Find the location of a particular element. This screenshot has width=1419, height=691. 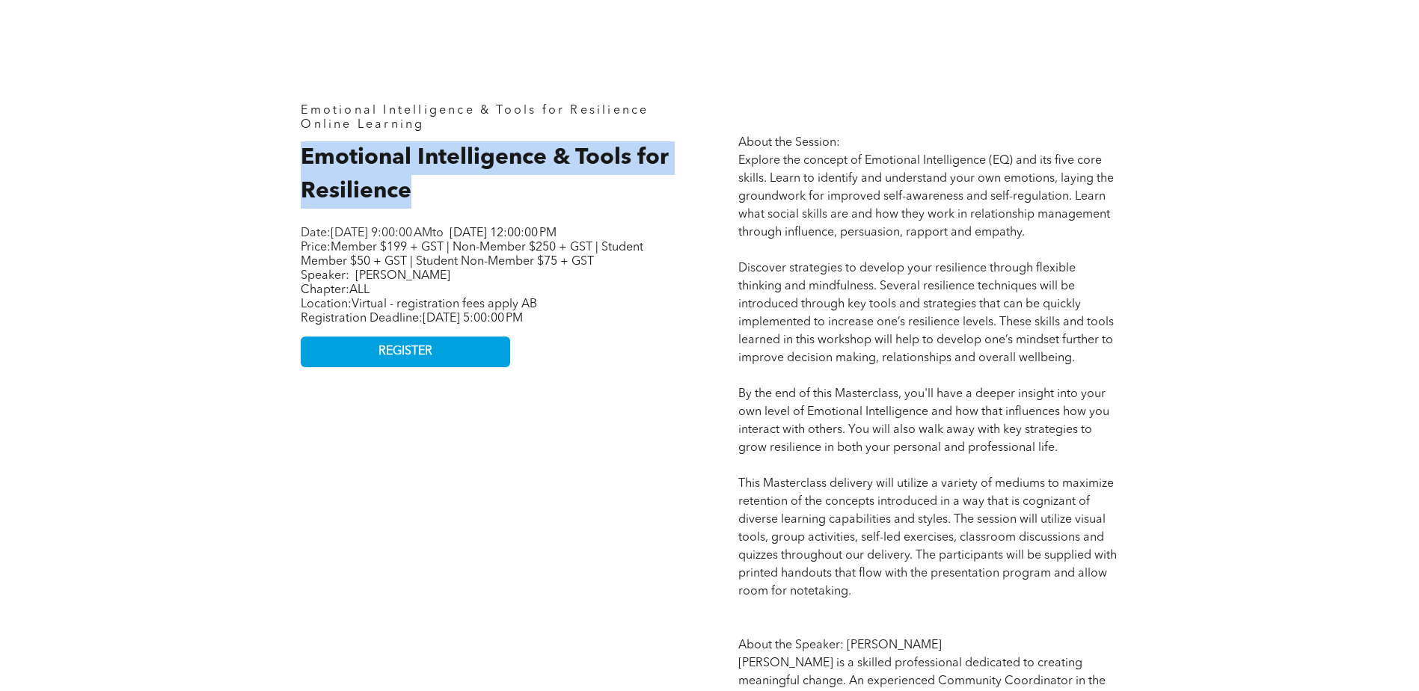

span: Online Learning is located at coordinates (362, 125).